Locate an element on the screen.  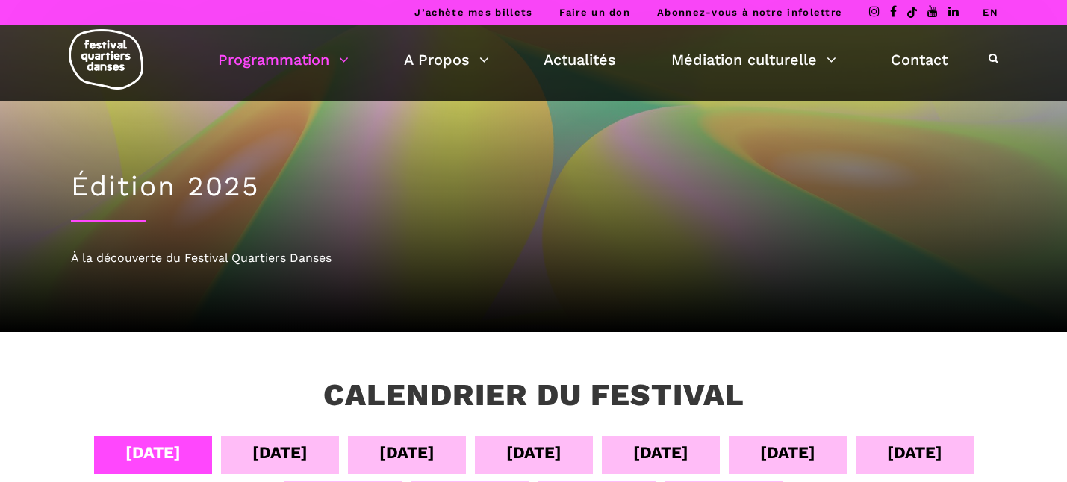
a: EN is located at coordinates (990, 12).